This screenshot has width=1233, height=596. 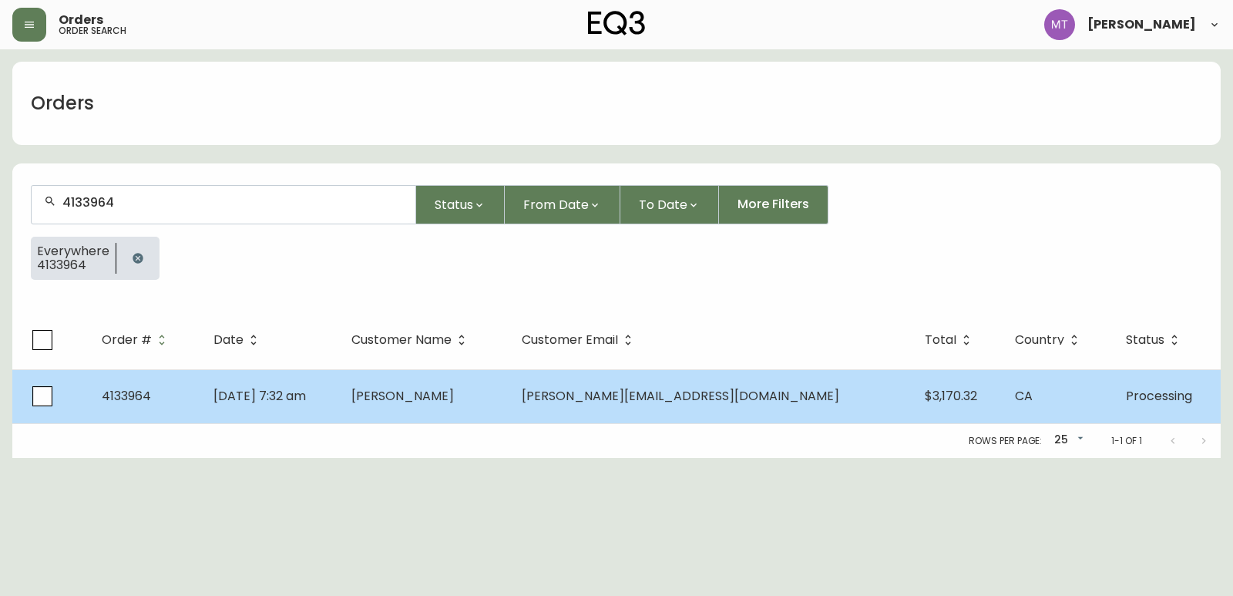 I want to click on div: 25, so click(x=1067, y=440).